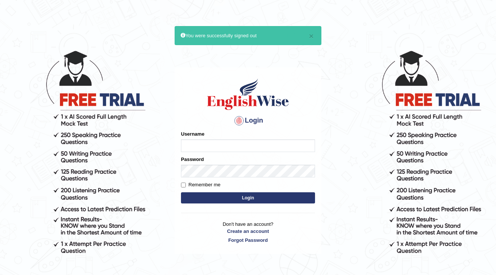  What do you see at coordinates (248, 198) in the screenshot?
I see `button: Login` at bounding box center [248, 198].